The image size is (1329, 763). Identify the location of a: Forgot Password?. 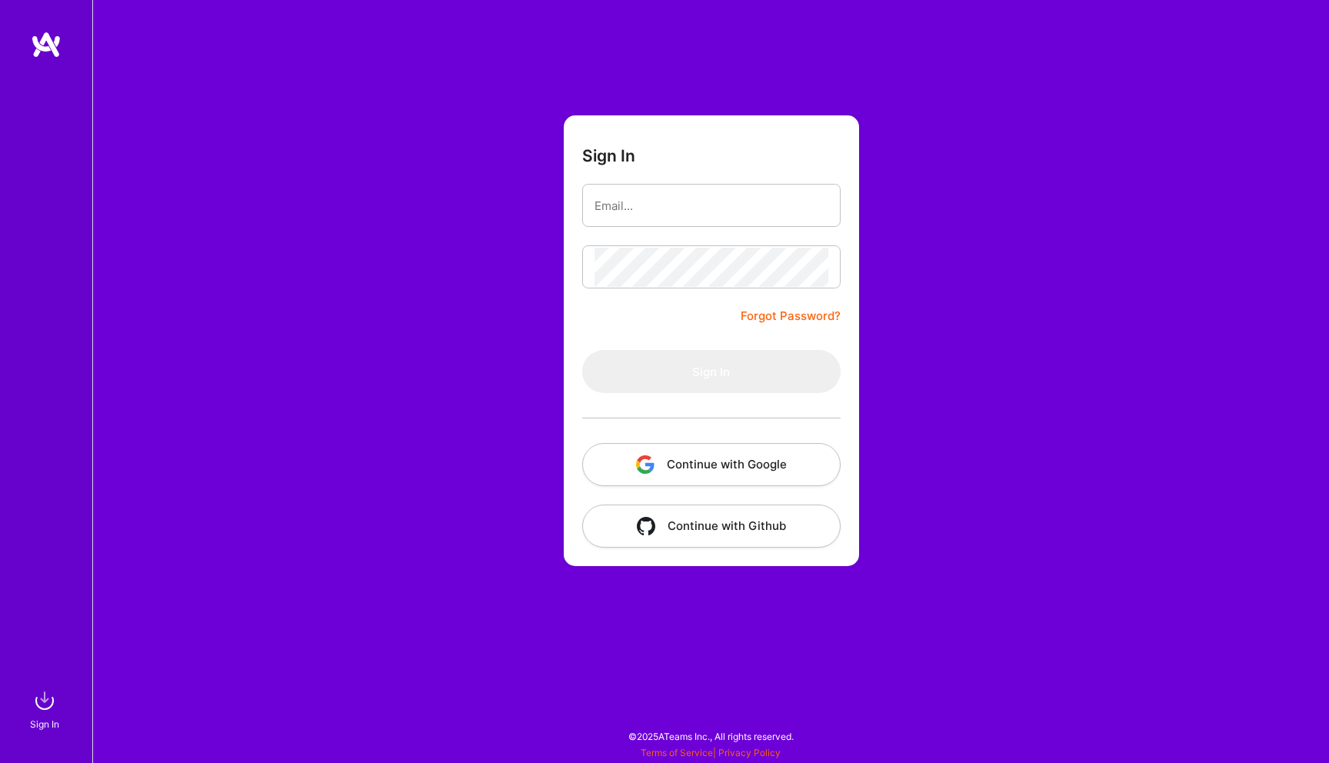
(791, 316).